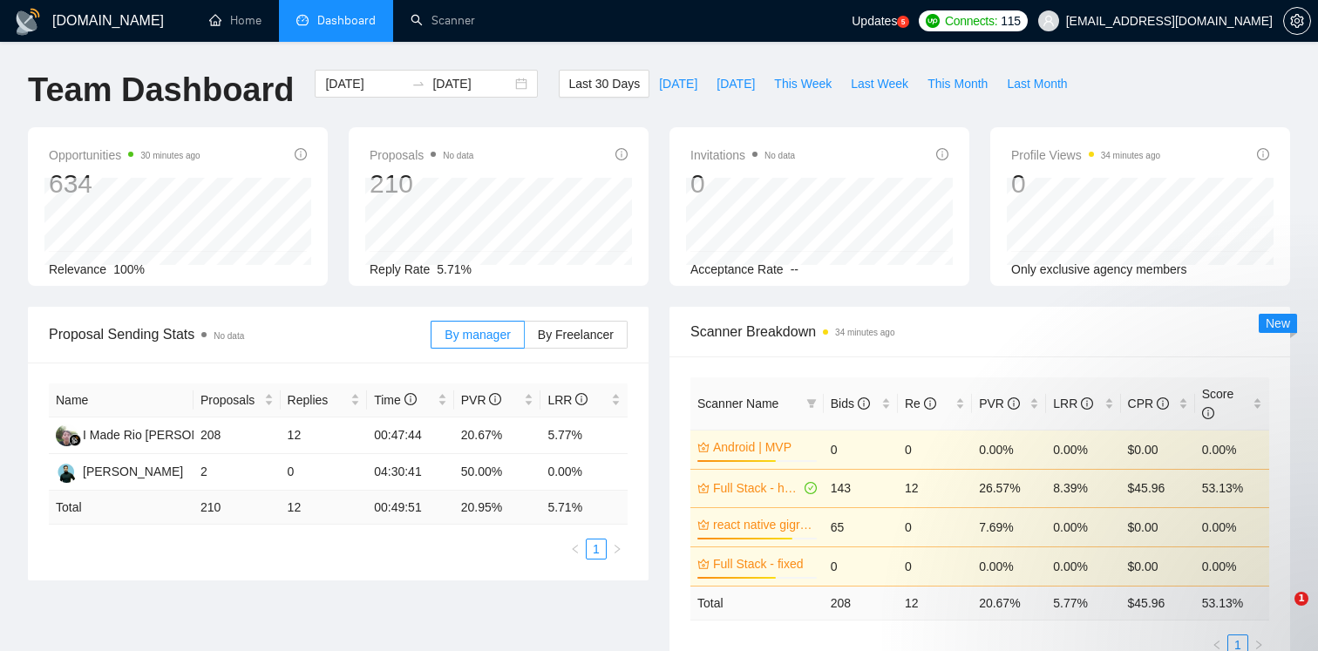 The height and width of the screenshot is (651, 1318). I want to click on button: This Month, so click(957, 84).